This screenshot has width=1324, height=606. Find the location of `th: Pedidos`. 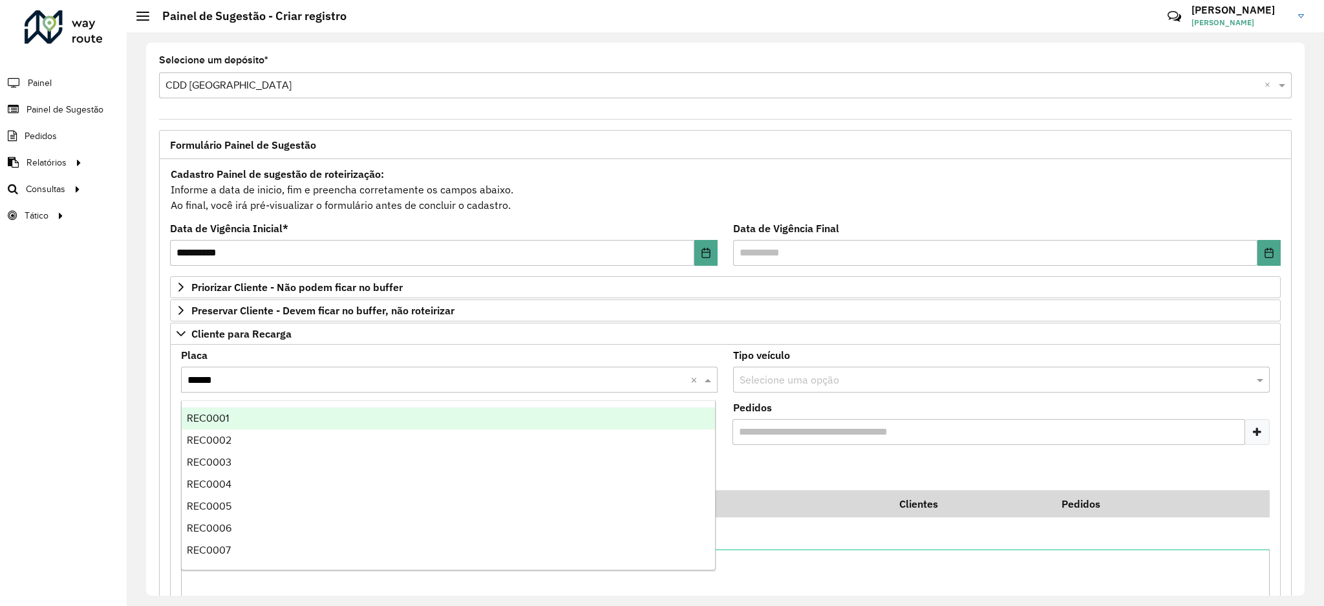

th: Pedidos is located at coordinates (1133, 504).